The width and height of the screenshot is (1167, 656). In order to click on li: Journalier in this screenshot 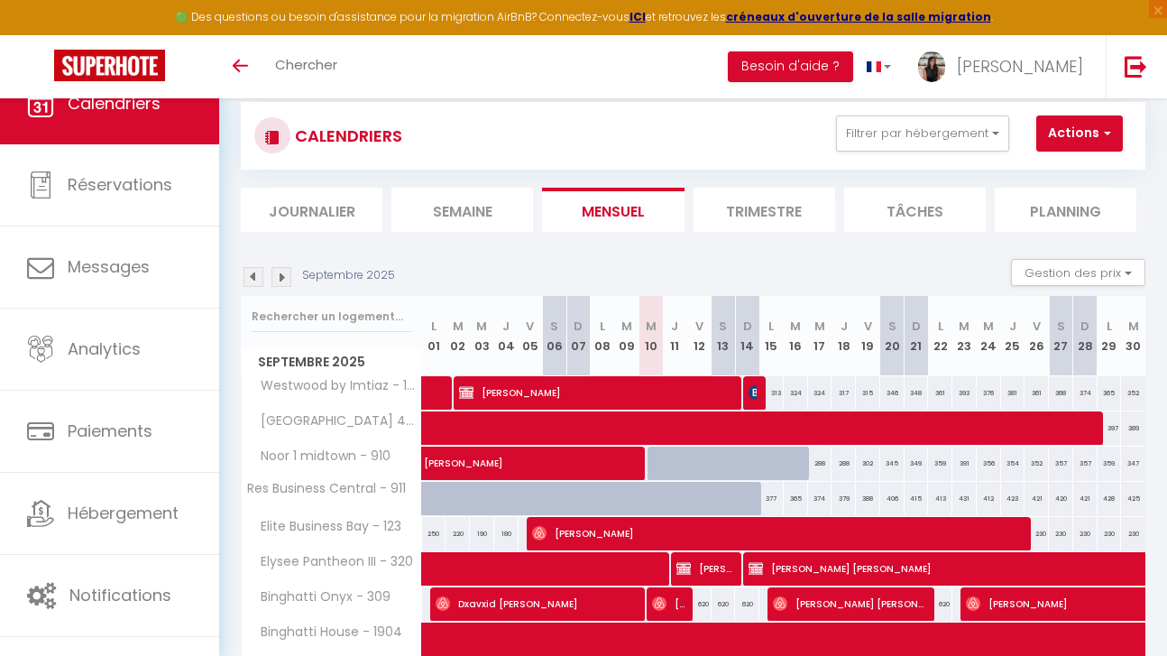, I will do `click(311, 209)`.